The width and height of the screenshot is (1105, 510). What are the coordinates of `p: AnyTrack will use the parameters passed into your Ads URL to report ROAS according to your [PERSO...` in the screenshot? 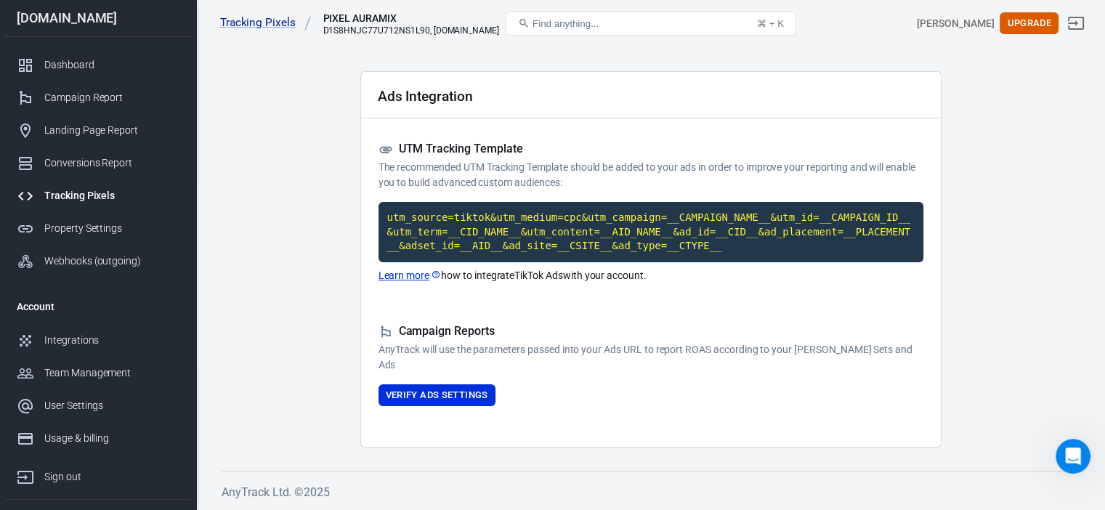 It's located at (651, 357).